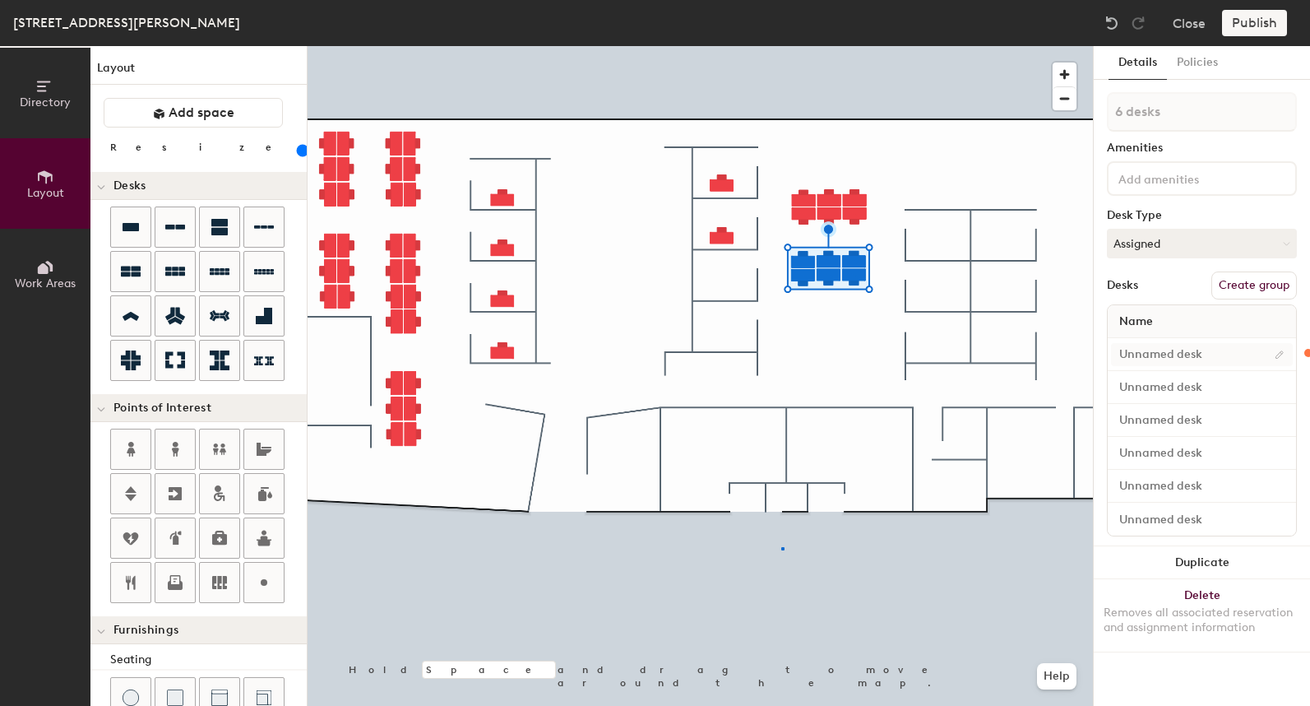 The width and height of the screenshot is (1310, 706). Describe the element at coordinates (1254, 285) in the screenshot. I see `button: Create group` at that location.